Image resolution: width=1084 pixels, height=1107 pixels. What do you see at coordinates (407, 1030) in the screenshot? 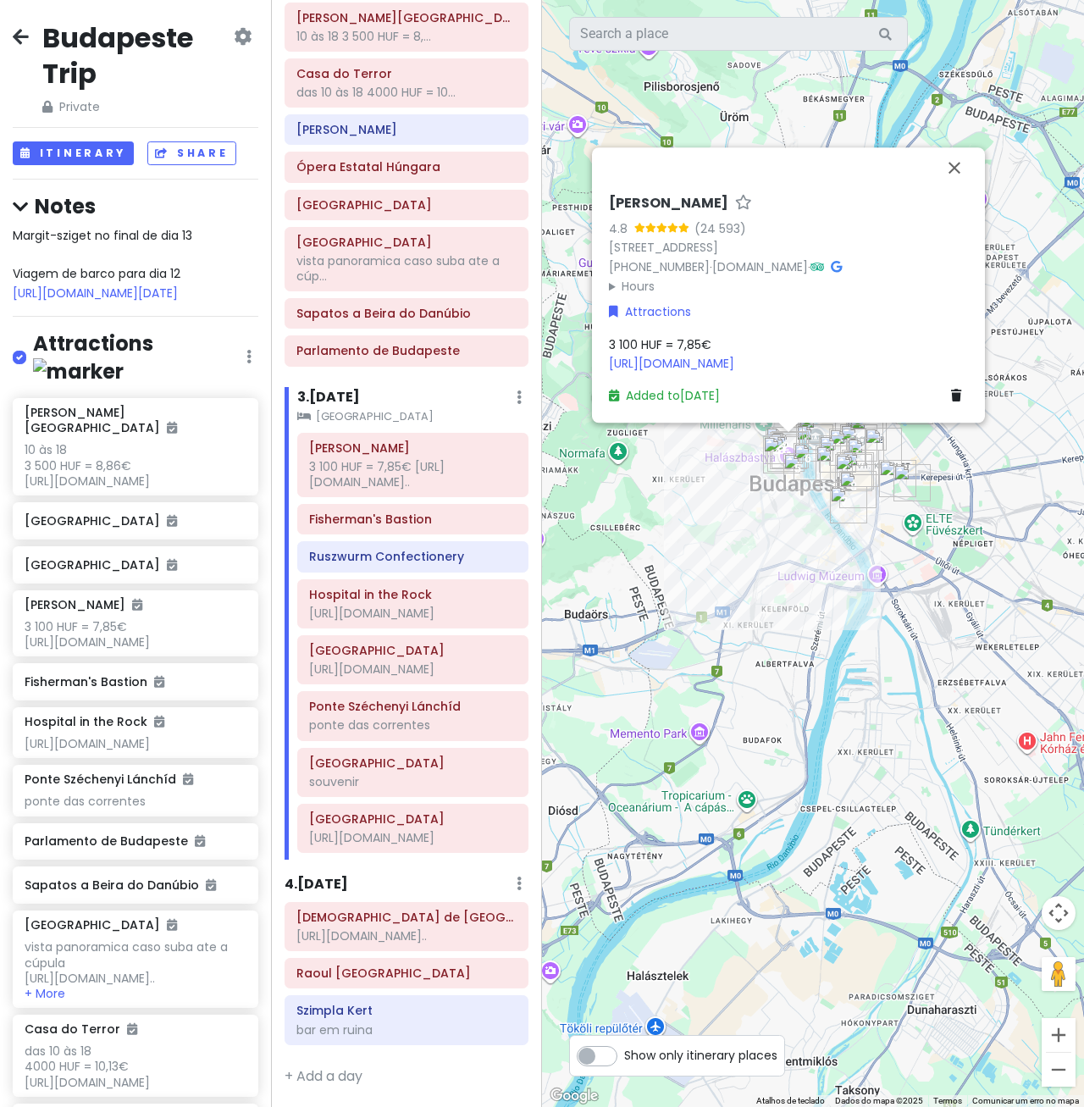
I see `div: bar em ruina` at bounding box center [407, 1030].